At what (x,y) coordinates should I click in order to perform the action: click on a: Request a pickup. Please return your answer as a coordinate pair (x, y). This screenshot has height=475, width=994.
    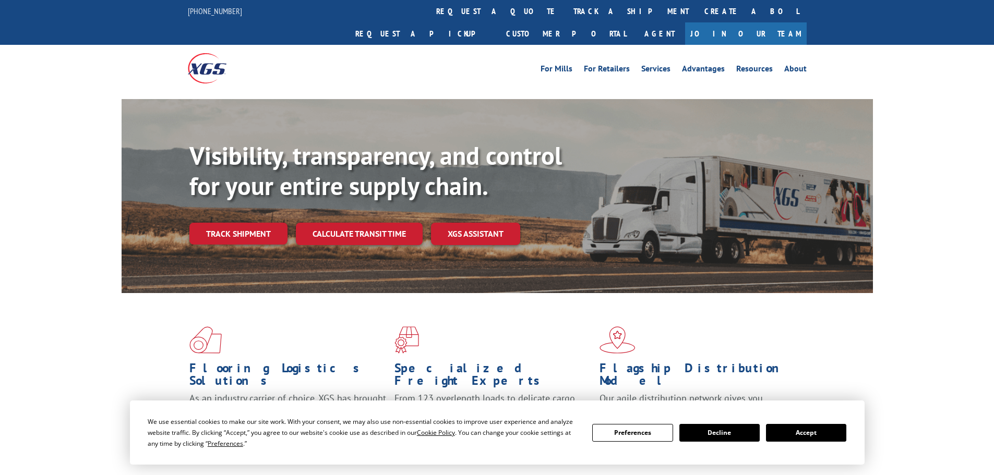
    Looking at the image, I should click on (423, 33).